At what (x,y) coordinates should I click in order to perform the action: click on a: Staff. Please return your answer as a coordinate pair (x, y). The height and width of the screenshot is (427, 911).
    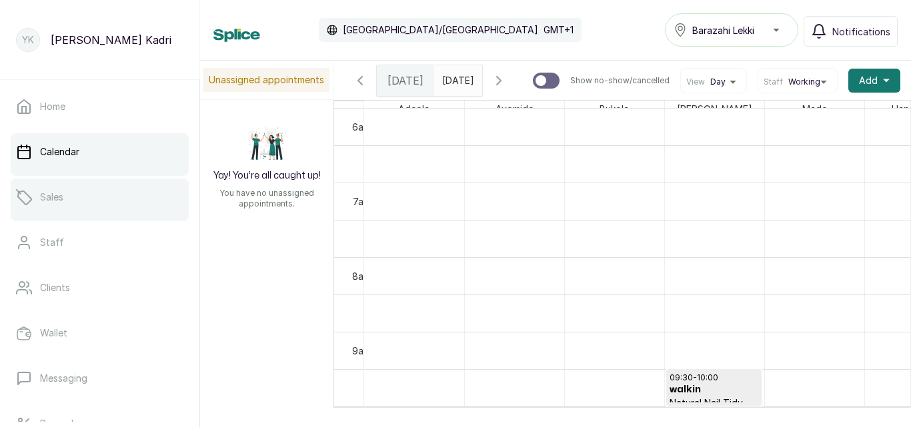
    Looking at the image, I should click on (99, 243).